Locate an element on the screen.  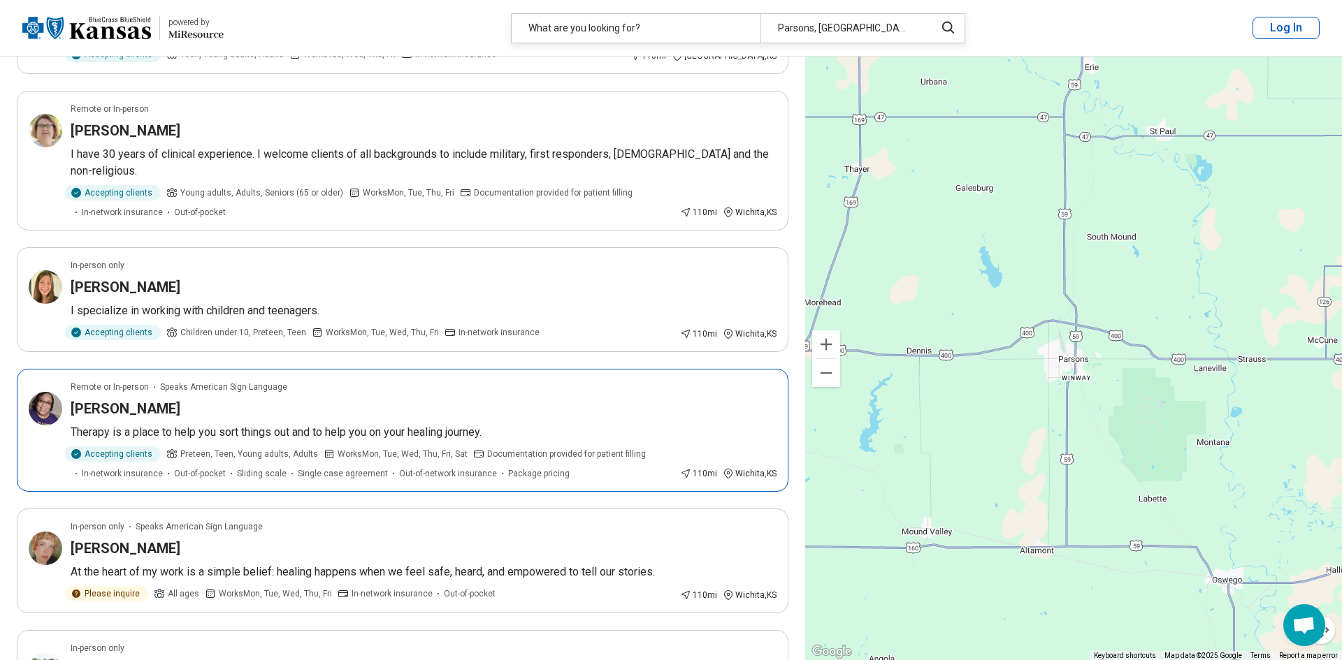
span: Map data ©2025 Google is located at coordinates (1203, 656).